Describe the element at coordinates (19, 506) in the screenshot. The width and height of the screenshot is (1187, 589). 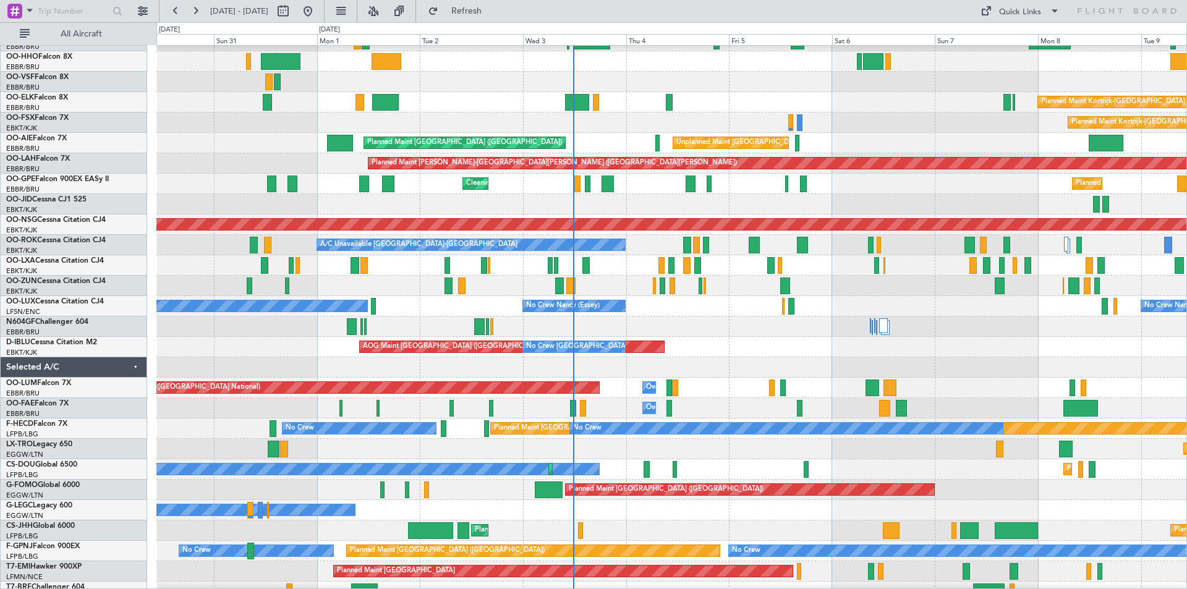
I see `span: G-LEGC` at that location.